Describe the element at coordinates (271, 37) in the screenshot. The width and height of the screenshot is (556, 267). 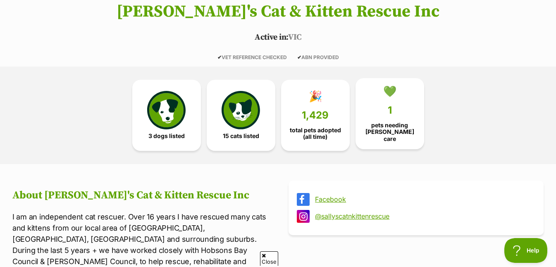
I see `span: Active in:` at that location.